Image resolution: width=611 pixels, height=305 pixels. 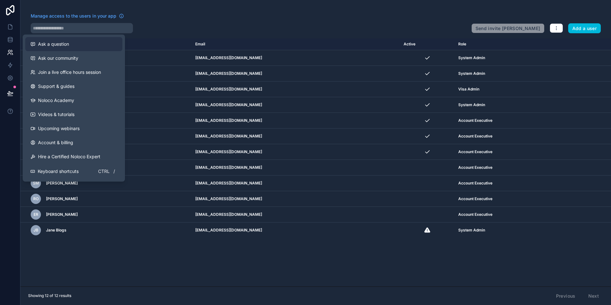 What do you see at coordinates (56, 86) in the screenshot?
I see `span: Support & guides` at bounding box center [56, 86].